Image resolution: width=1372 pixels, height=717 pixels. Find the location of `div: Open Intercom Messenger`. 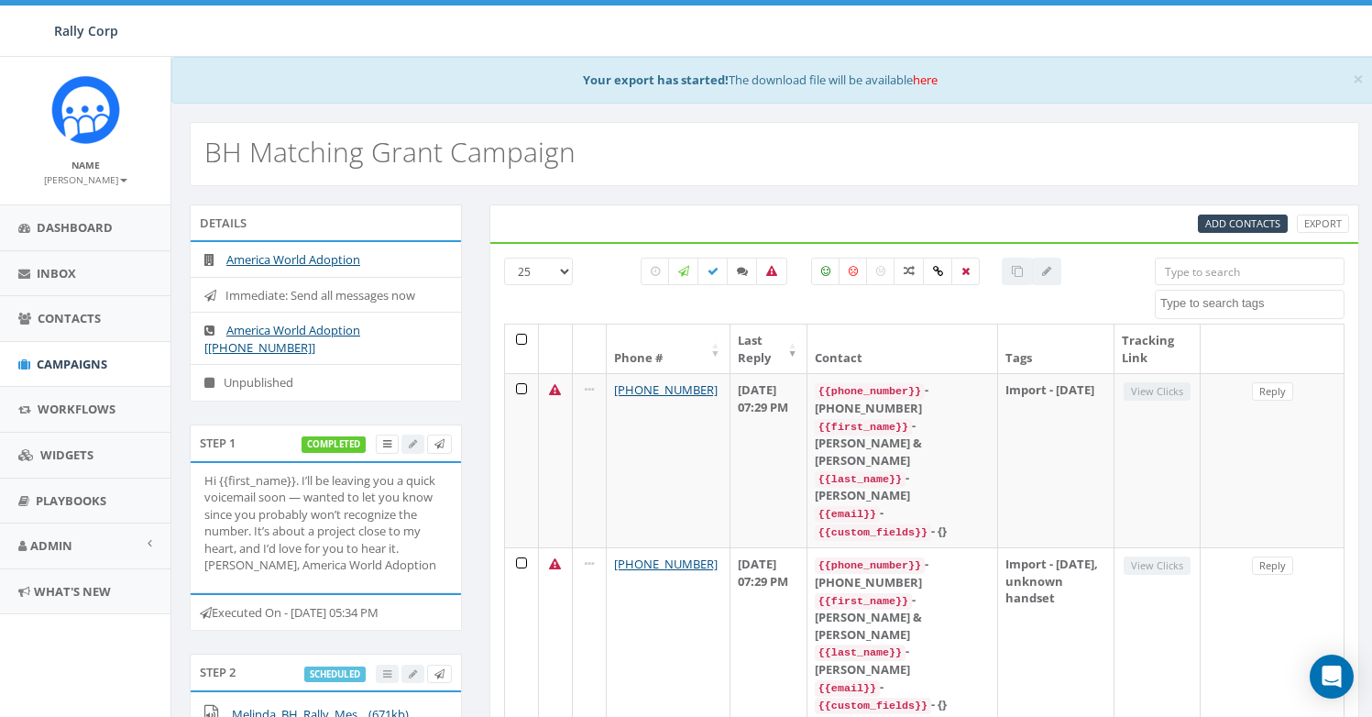

div: Open Intercom Messenger is located at coordinates (1332, 676).